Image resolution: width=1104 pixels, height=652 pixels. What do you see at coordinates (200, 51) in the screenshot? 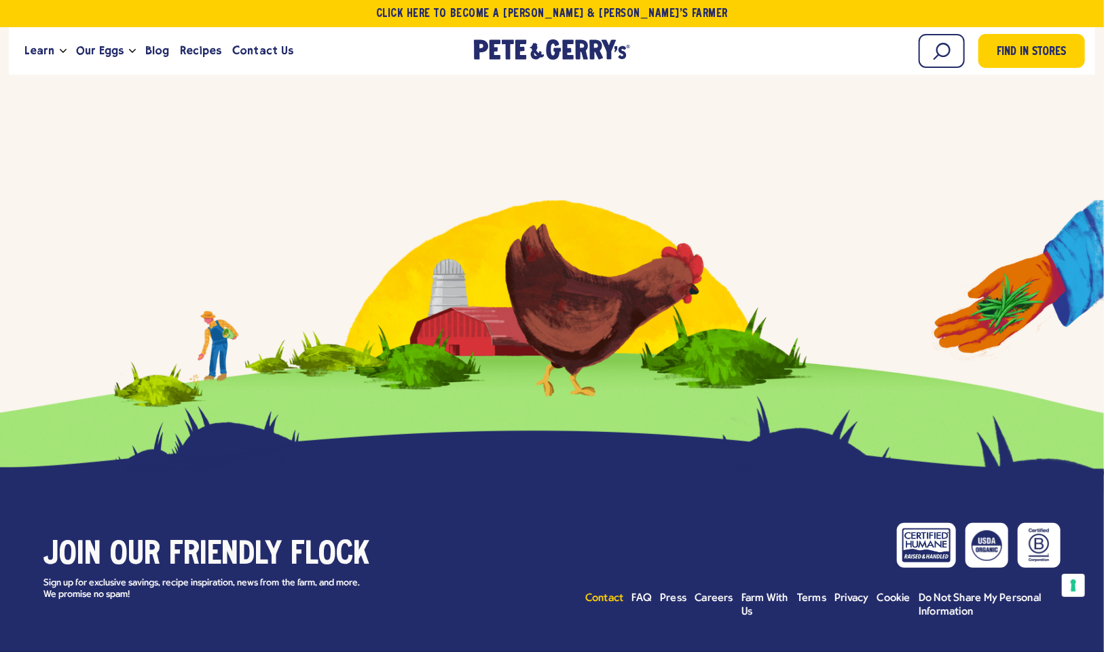
I see `a: Recipes` at bounding box center [200, 51].